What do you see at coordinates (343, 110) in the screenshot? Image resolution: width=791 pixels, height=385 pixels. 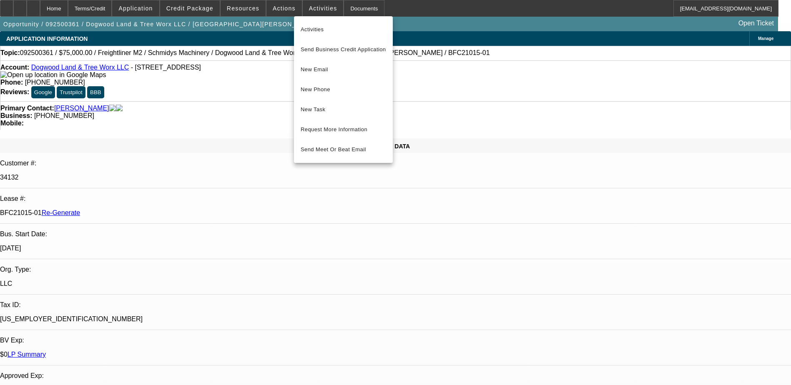 I see `span: New Task` at bounding box center [343, 110].